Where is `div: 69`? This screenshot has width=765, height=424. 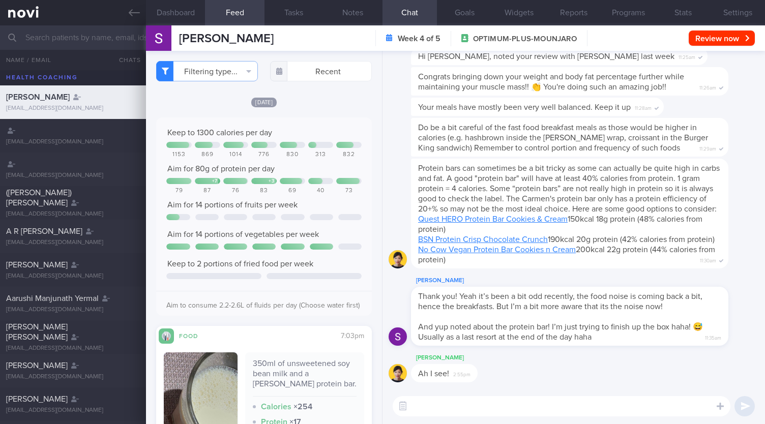 div: 69 is located at coordinates (292, 191).